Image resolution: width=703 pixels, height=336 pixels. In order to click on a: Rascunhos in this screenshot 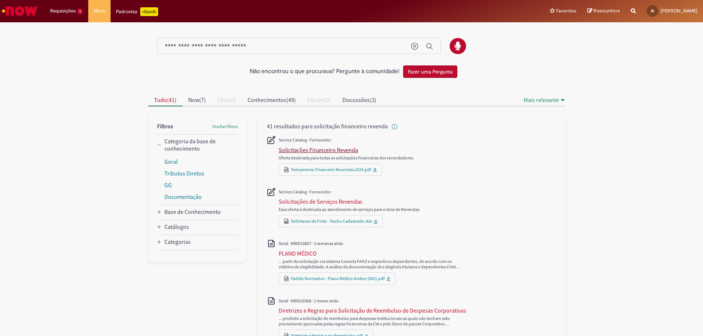, I will do `click(603, 11)`.